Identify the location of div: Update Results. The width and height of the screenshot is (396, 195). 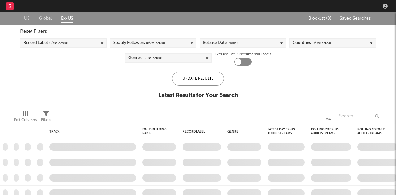
(198, 79).